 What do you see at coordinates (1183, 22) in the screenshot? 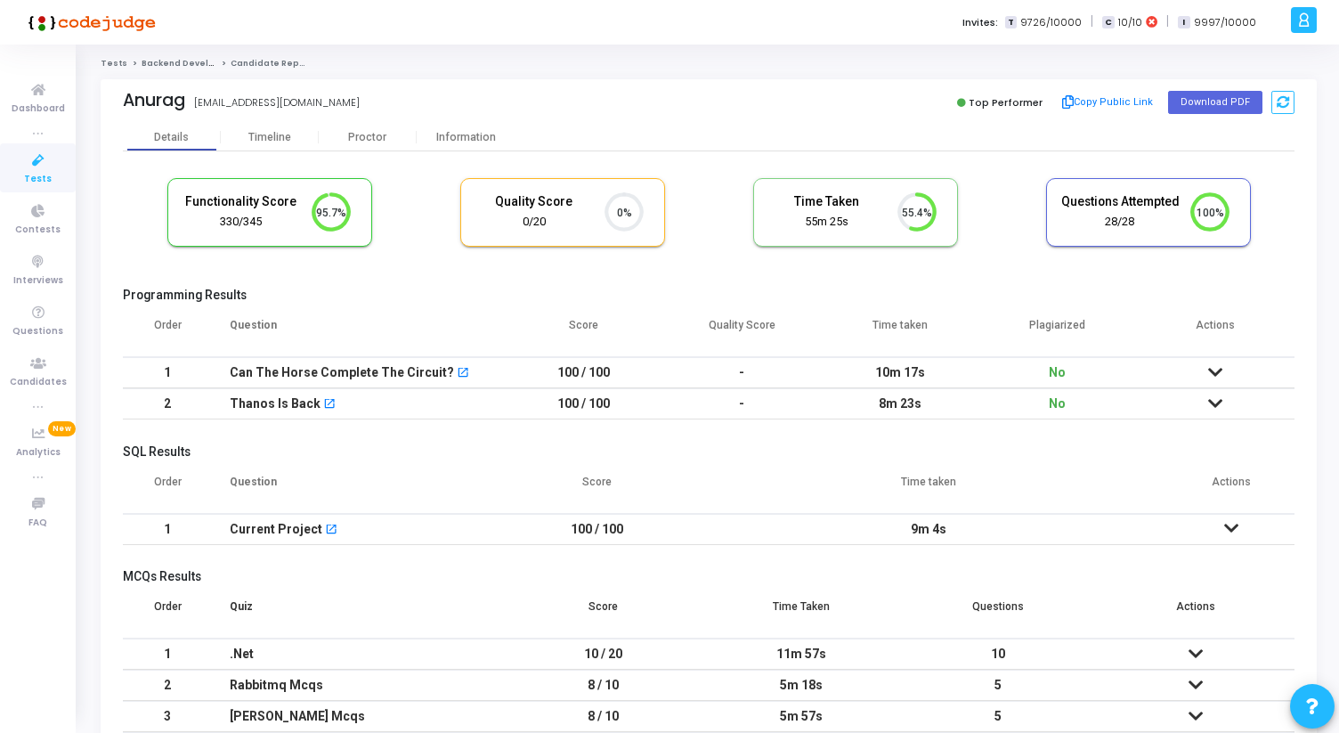
I see `span: I` at bounding box center [1183, 22].